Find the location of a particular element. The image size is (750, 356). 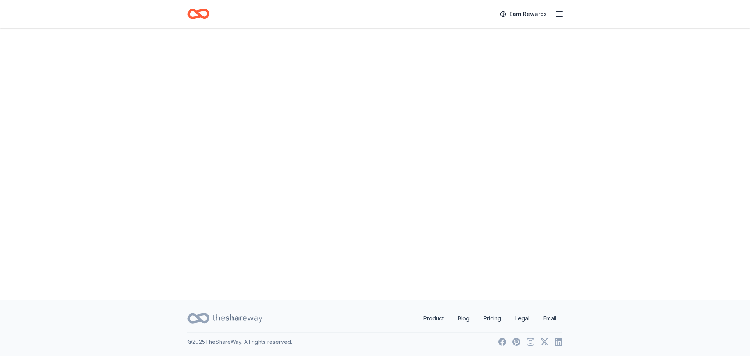

a: Home is located at coordinates (199, 14).